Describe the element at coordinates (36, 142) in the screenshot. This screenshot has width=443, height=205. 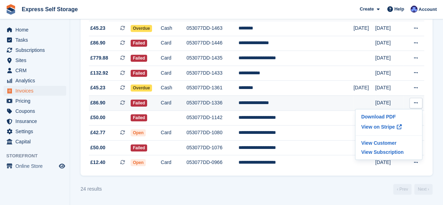
I see `span: Capital` at that location.